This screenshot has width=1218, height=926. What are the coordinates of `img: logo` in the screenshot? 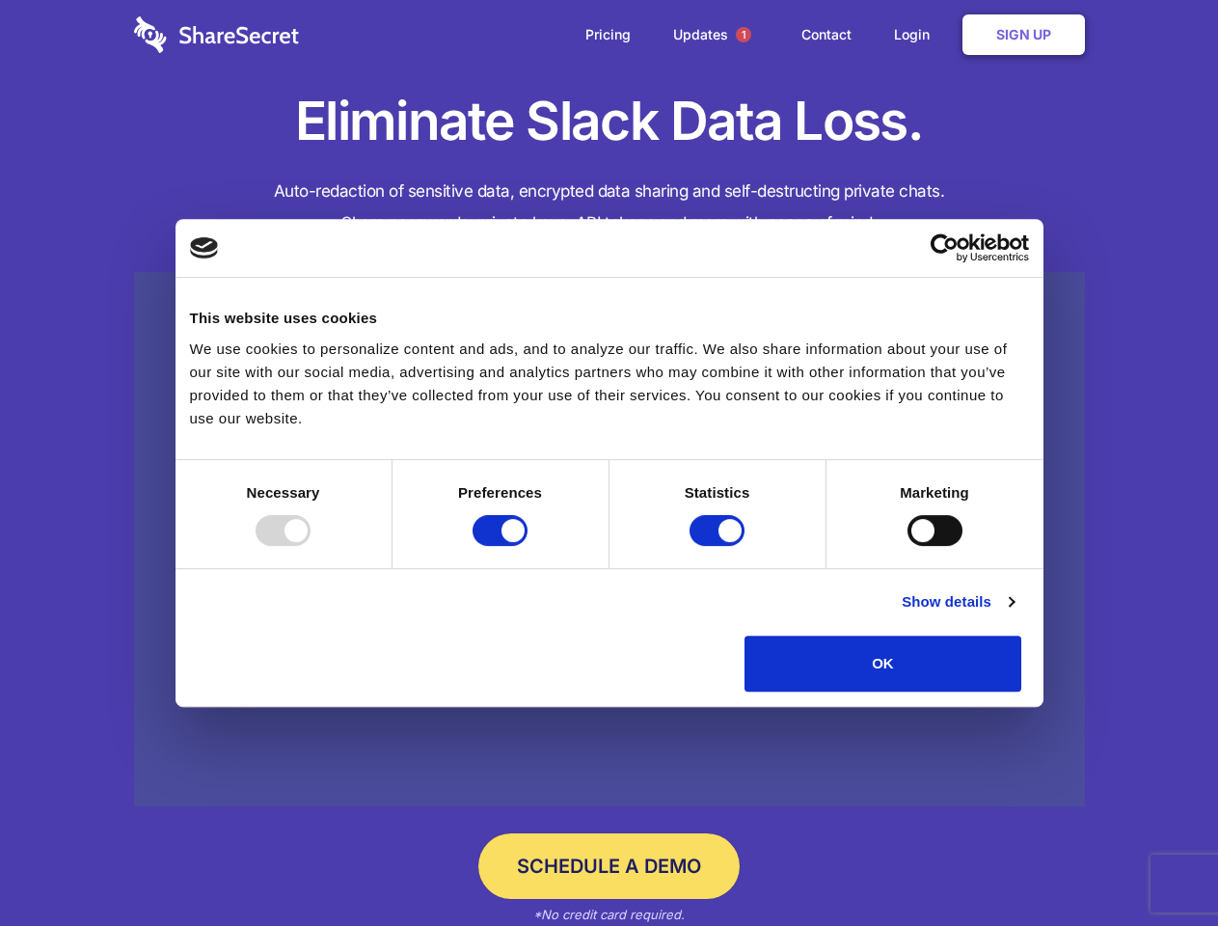 It's located at (204, 248).